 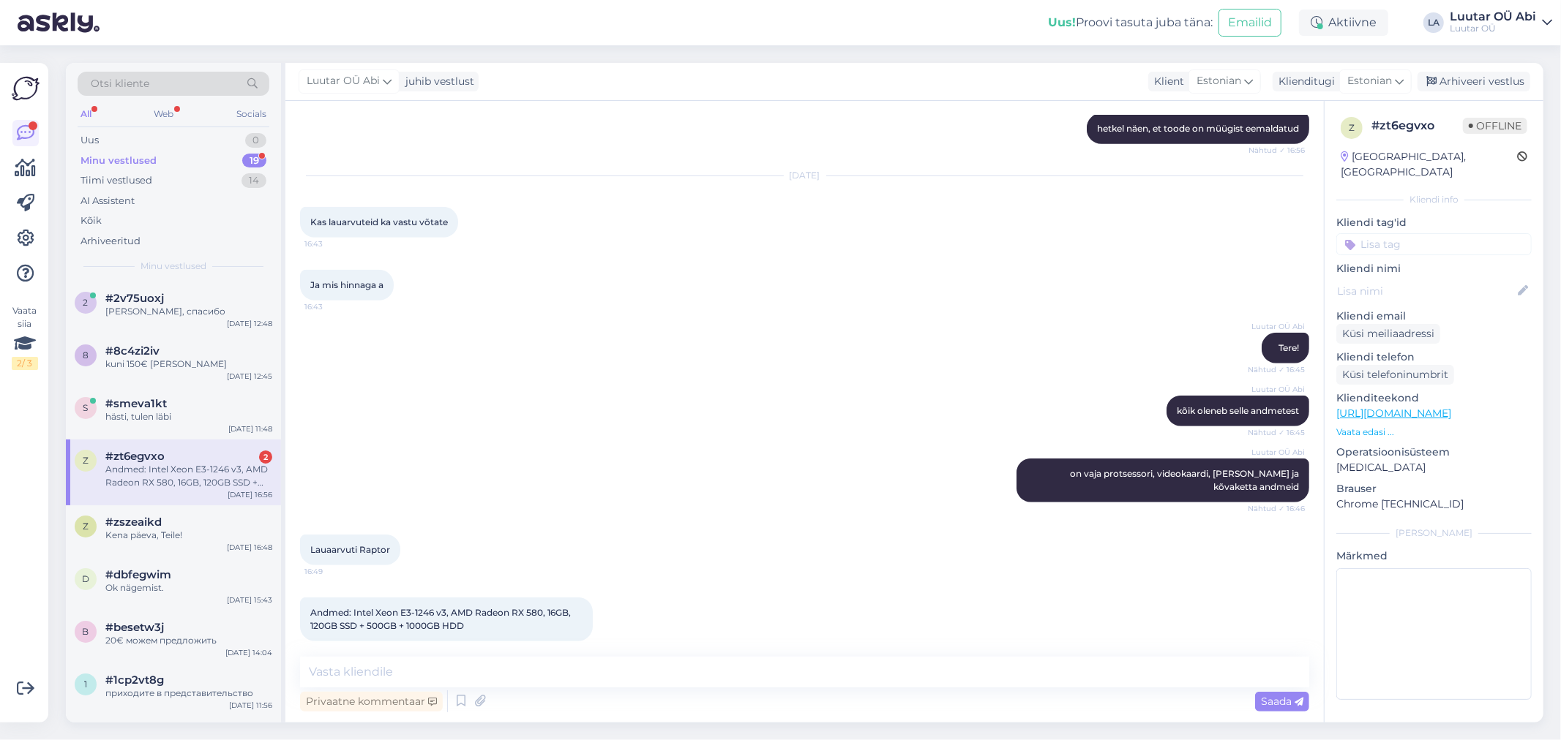 What do you see at coordinates (86, 114) in the screenshot?
I see `div: All` at bounding box center [86, 114].